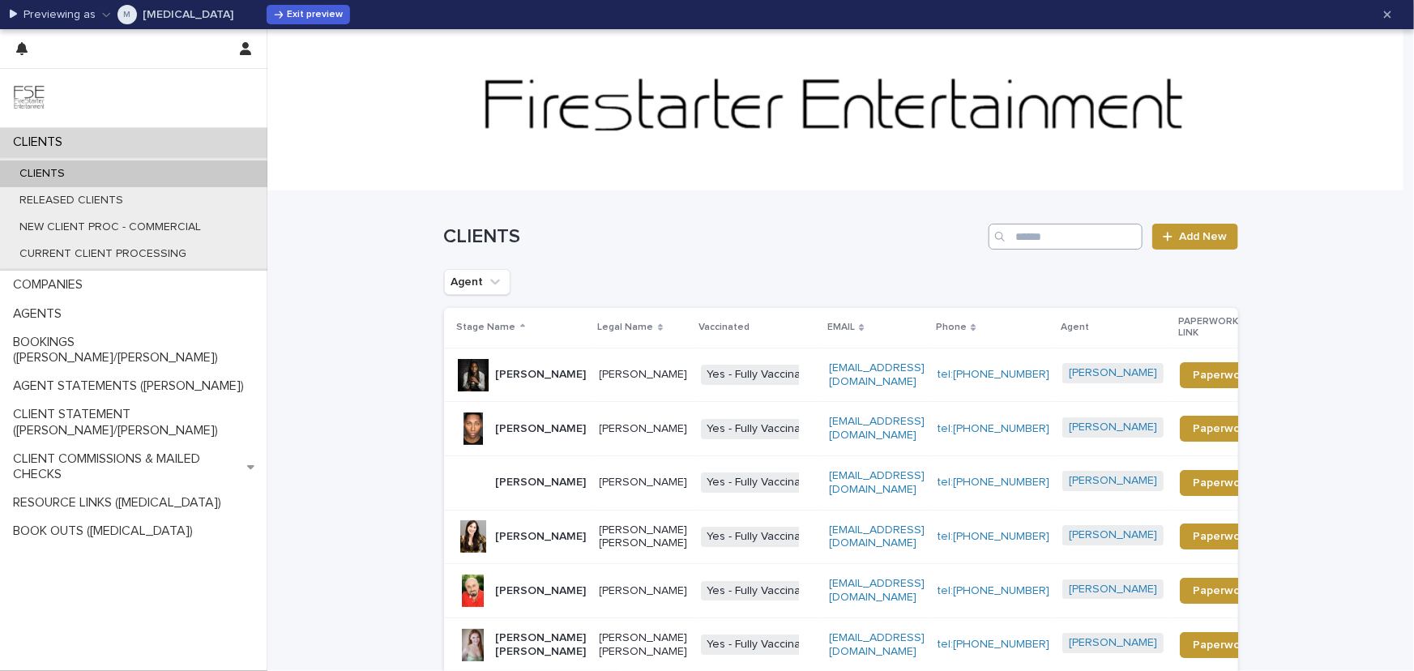 Image resolution: width=1414 pixels, height=671 pixels. What do you see at coordinates (841, 327) in the screenshot?
I see `p: EMAIL` at bounding box center [841, 327].